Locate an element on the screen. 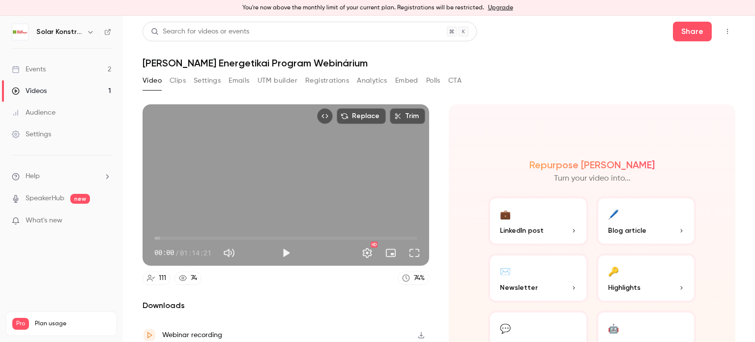  span: Highlights is located at coordinates (625, 287).